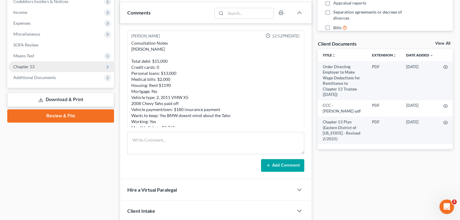 Image resolution: width=460 pixels, height=220 pixels. Describe the element at coordinates (27, 34) in the screenshot. I see `span: Miscellaneous` at that location.